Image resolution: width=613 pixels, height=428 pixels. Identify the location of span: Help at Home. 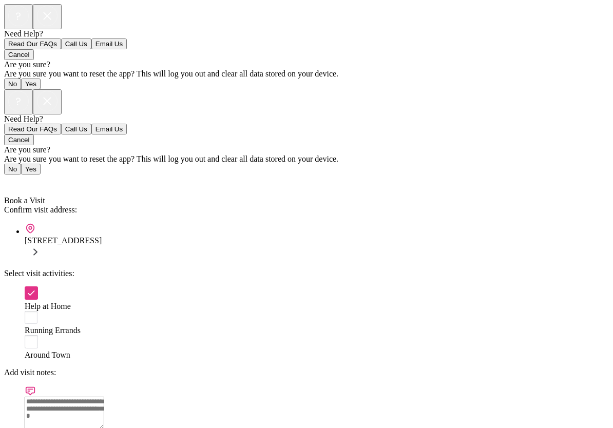
(48, 306).